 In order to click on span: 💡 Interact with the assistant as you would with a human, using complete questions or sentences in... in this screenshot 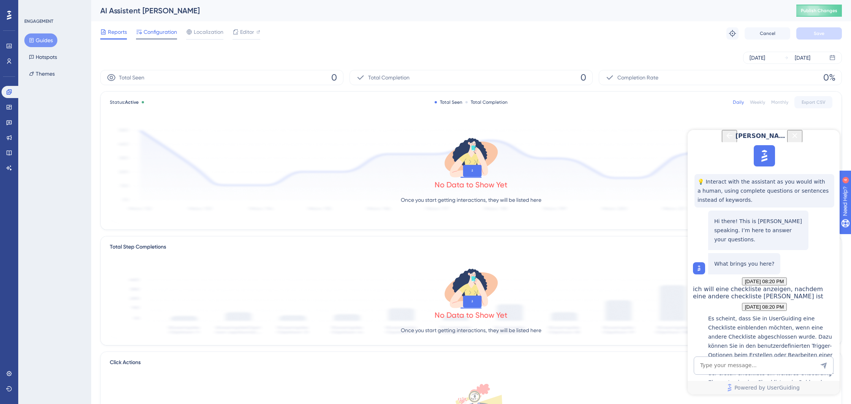, I will do `click(77, 61)`.